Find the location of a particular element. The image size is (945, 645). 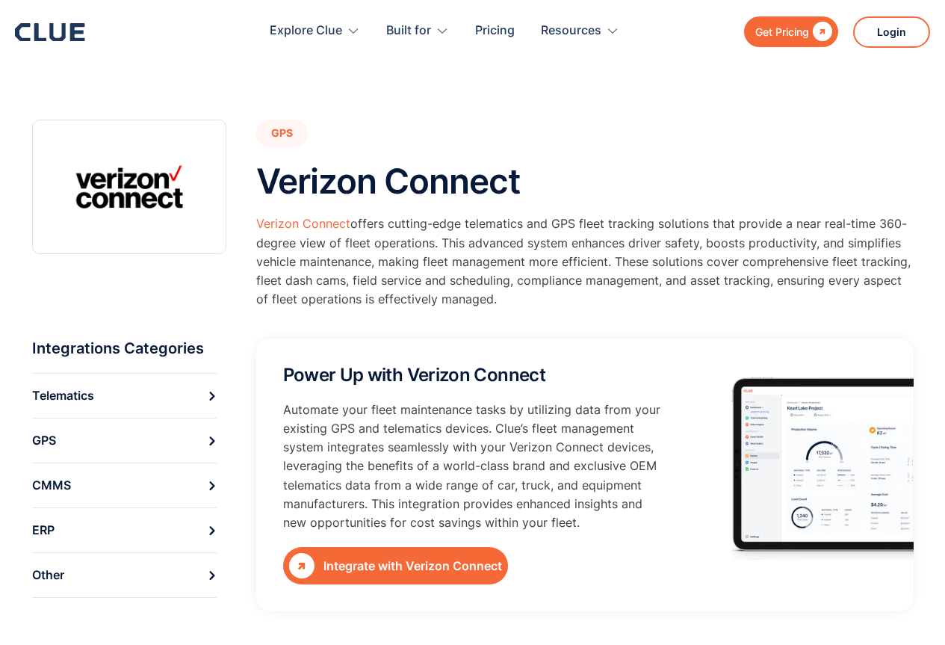

p: offers cutting-edge telematics and GPS fleet tracking solutions that provide a near real-time 360... is located at coordinates (585, 262).